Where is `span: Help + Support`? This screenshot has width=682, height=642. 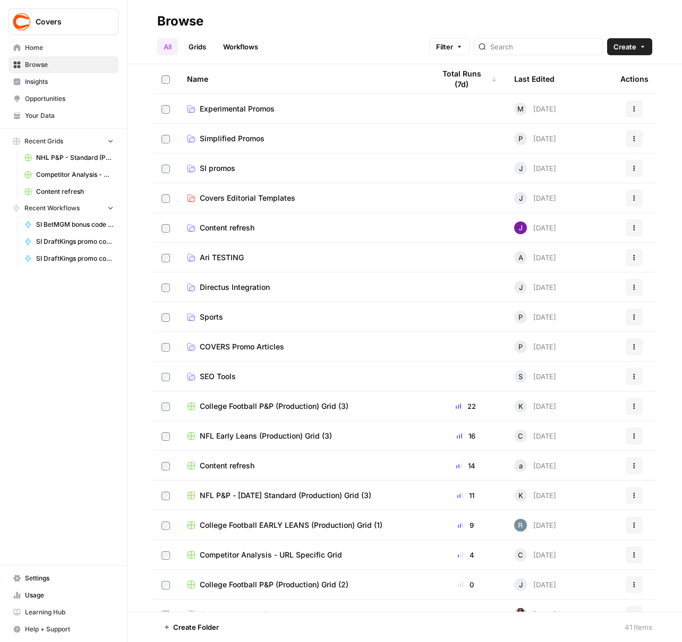
span: Help + Support is located at coordinates (69, 630).